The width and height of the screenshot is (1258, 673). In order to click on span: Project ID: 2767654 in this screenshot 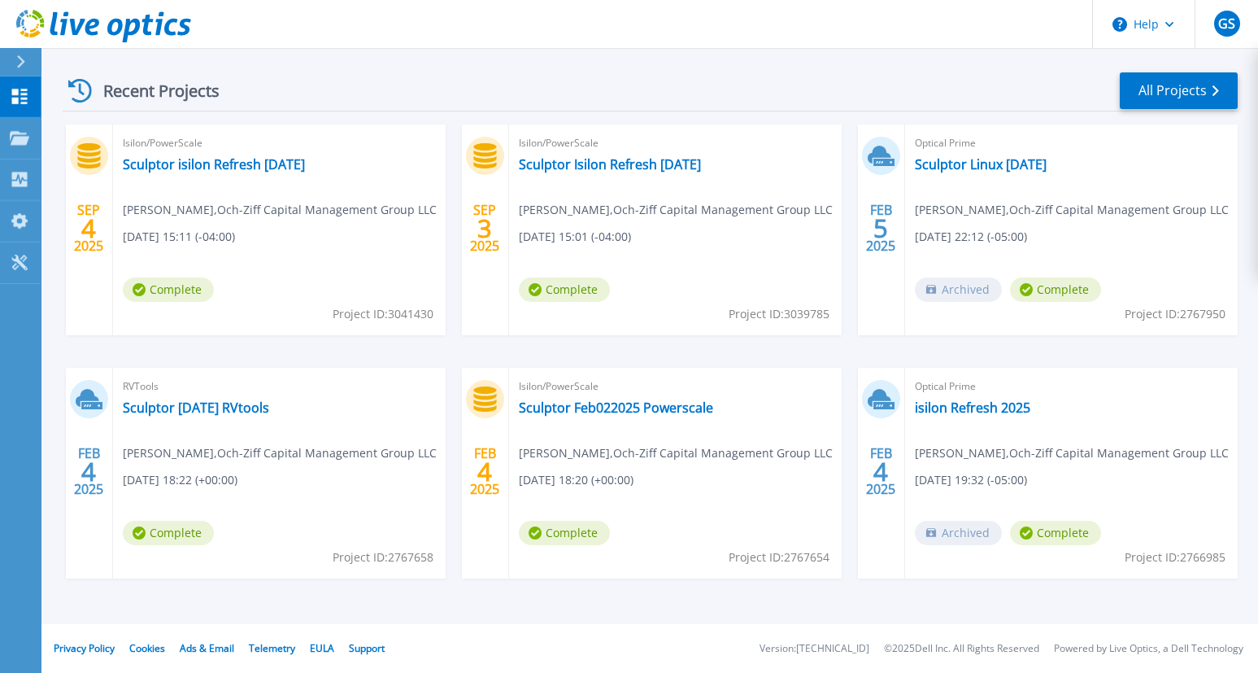, I will do `click(779, 557)`.